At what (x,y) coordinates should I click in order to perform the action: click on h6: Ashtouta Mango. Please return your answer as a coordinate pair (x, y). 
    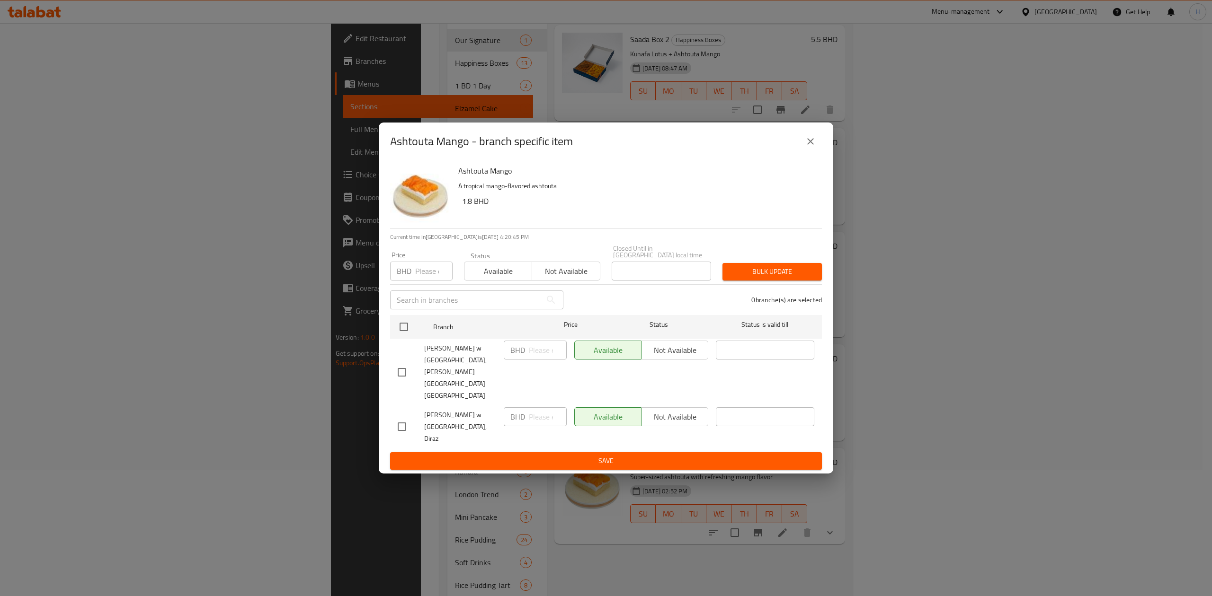
    Looking at the image, I should click on (636, 171).